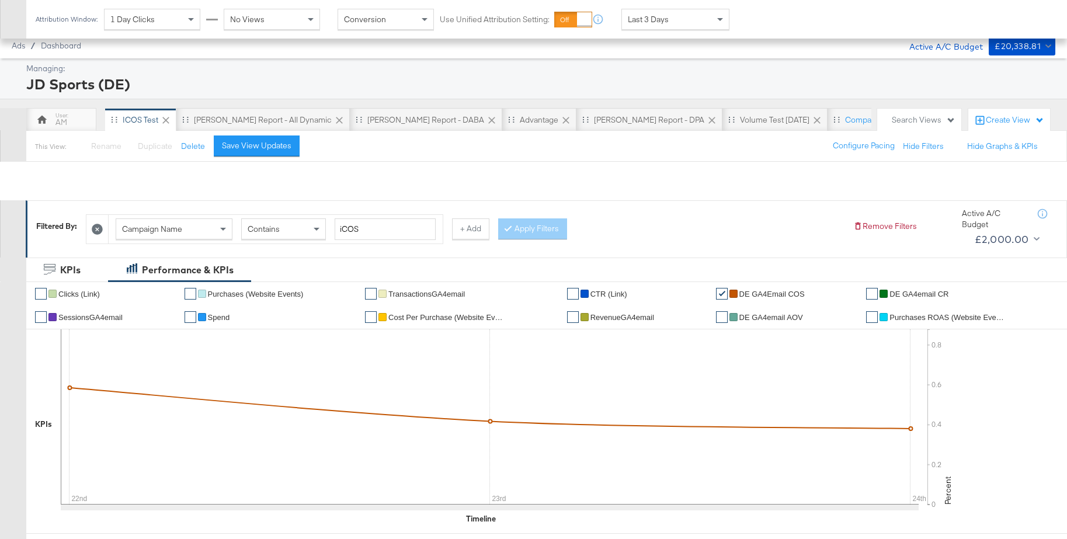 This screenshot has height=539, width=1067. I want to click on span: Contains, so click(263, 229).